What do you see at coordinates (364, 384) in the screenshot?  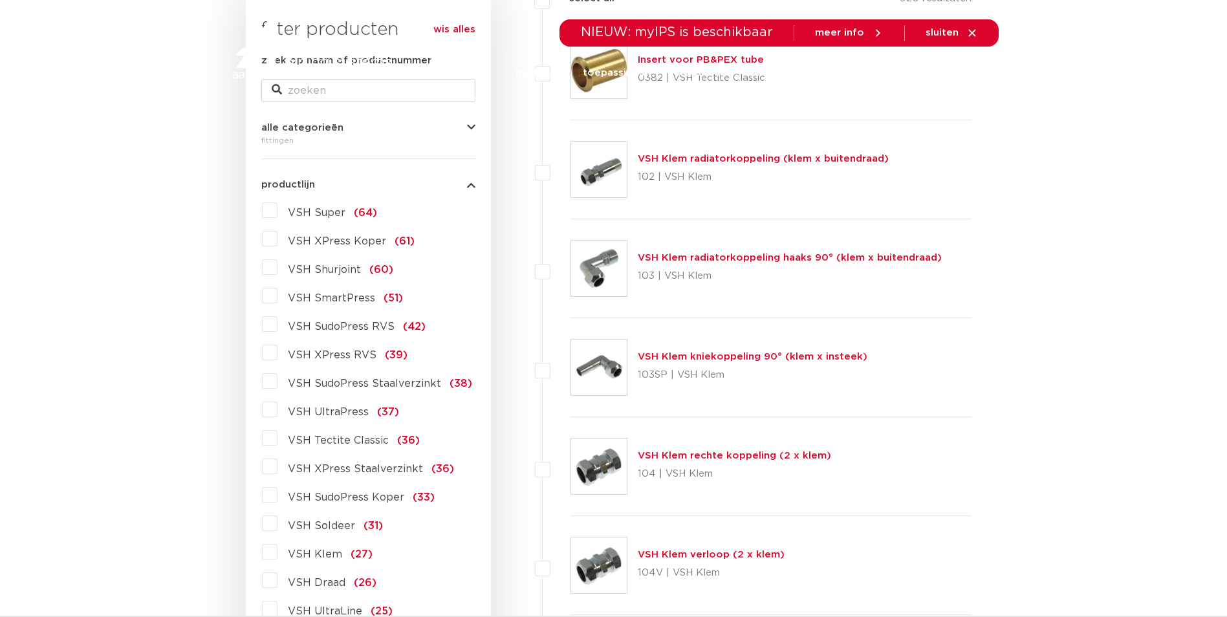 I see `span: VSH SudoPress Staalverzinkt` at bounding box center [364, 384].